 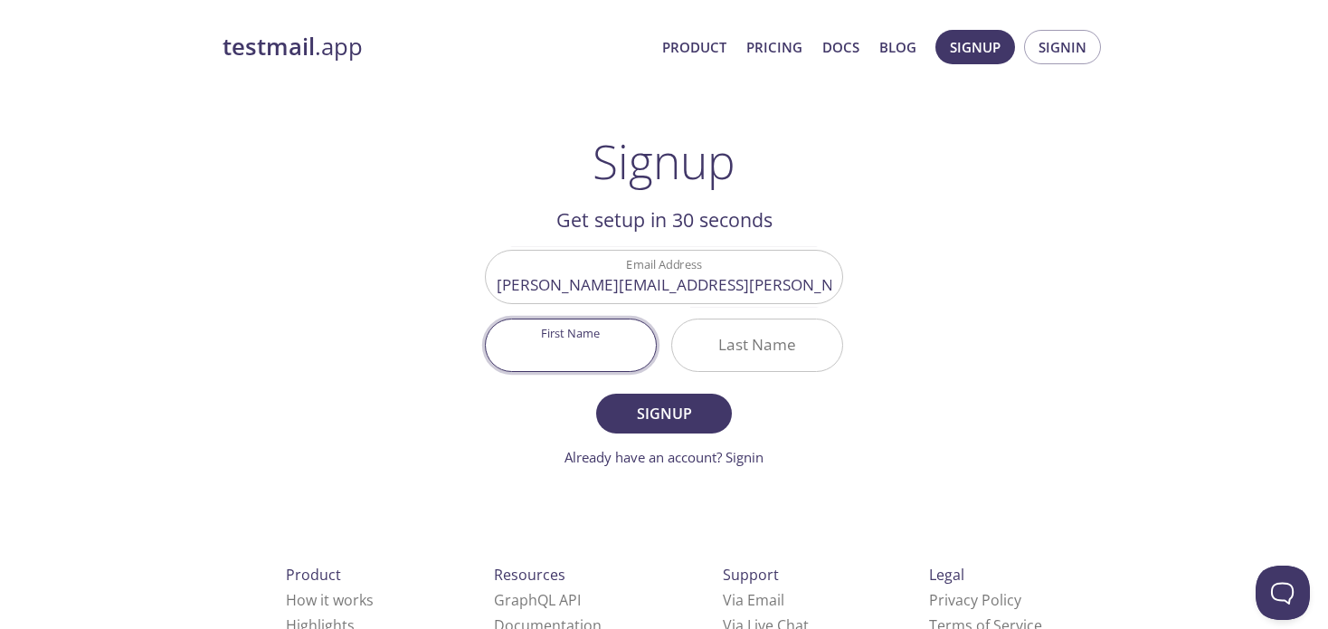 I want to click on a: Product, so click(x=694, y=47).